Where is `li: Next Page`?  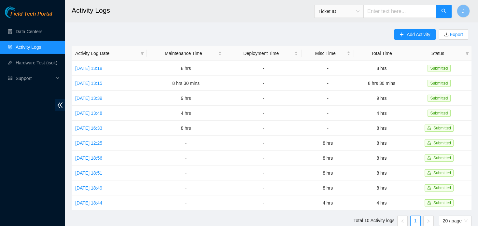
li: Next Page is located at coordinates (428, 221).